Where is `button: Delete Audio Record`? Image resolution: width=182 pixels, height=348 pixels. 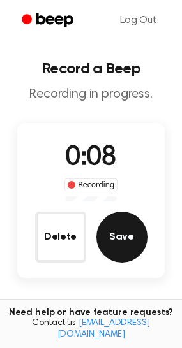 button: Delete Audio Record is located at coordinates (61, 237).